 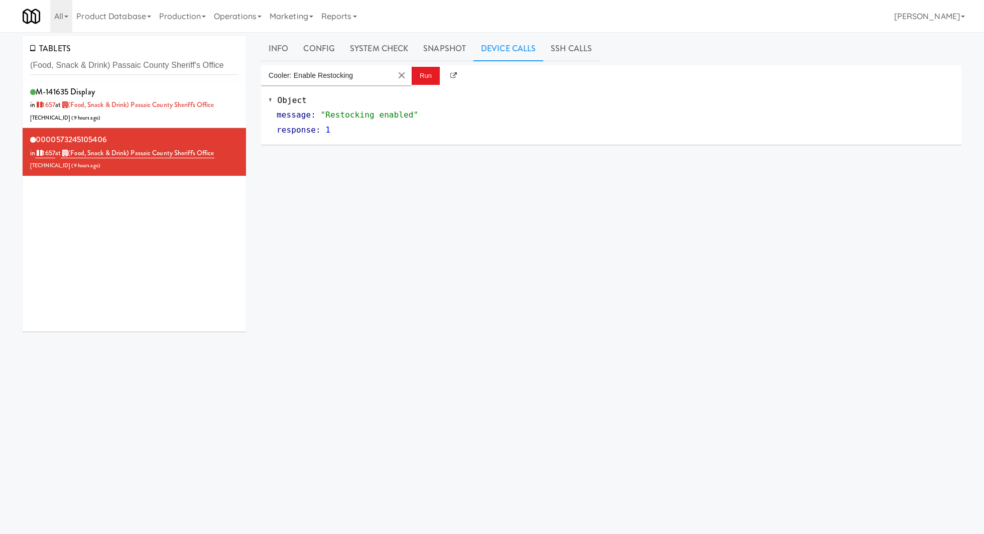 I want to click on input: Enter api call..., so click(x=326, y=75).